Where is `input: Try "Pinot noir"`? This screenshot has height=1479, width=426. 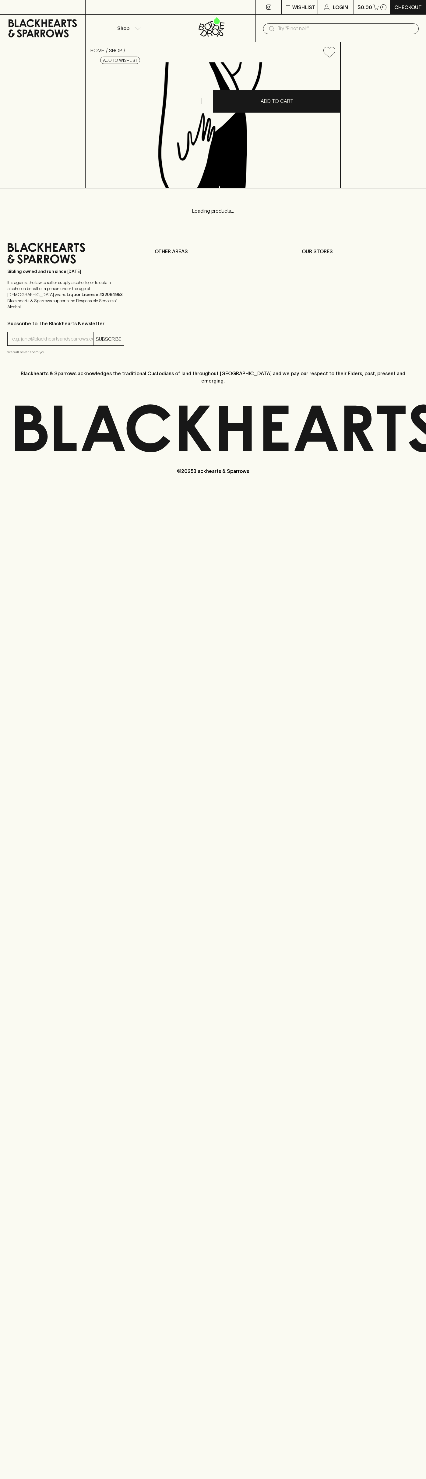
input: Try "Pinot noir" is located at coordinates (345, 29).